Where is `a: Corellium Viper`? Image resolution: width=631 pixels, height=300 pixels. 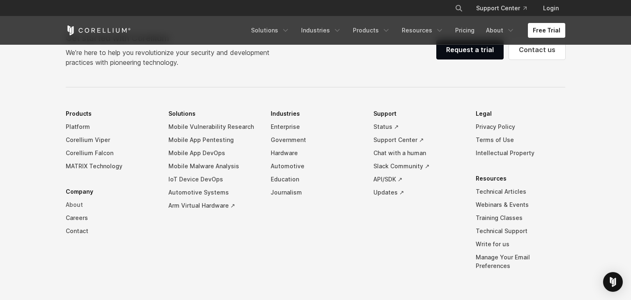 a: Corellium Viper is located at coordinates (111, 140).